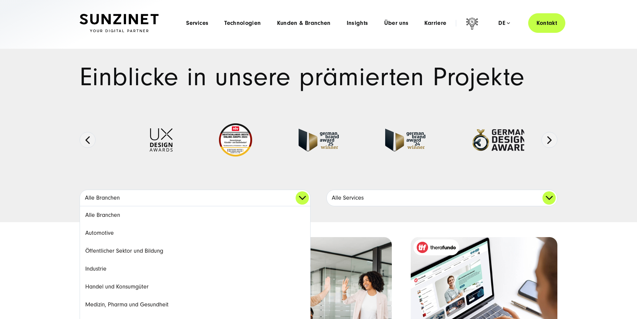  What do you see at coordinates (396, 23) in the screenshot?
I see `a: Über uns` at bounding box center [396, 23].